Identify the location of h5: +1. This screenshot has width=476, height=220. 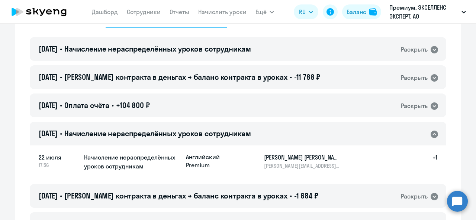
(425, 161).